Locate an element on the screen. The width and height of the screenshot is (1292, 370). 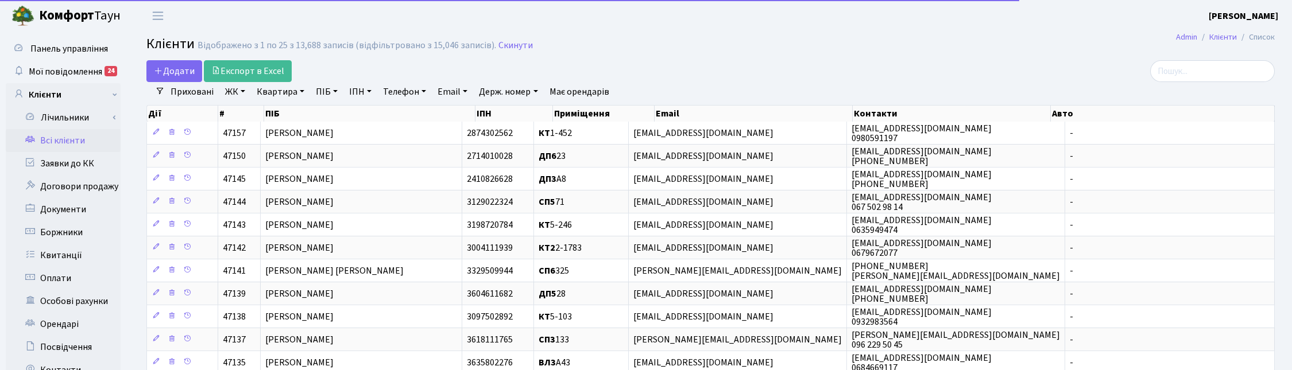
th: Авто is located at coordinates (1163, 114).